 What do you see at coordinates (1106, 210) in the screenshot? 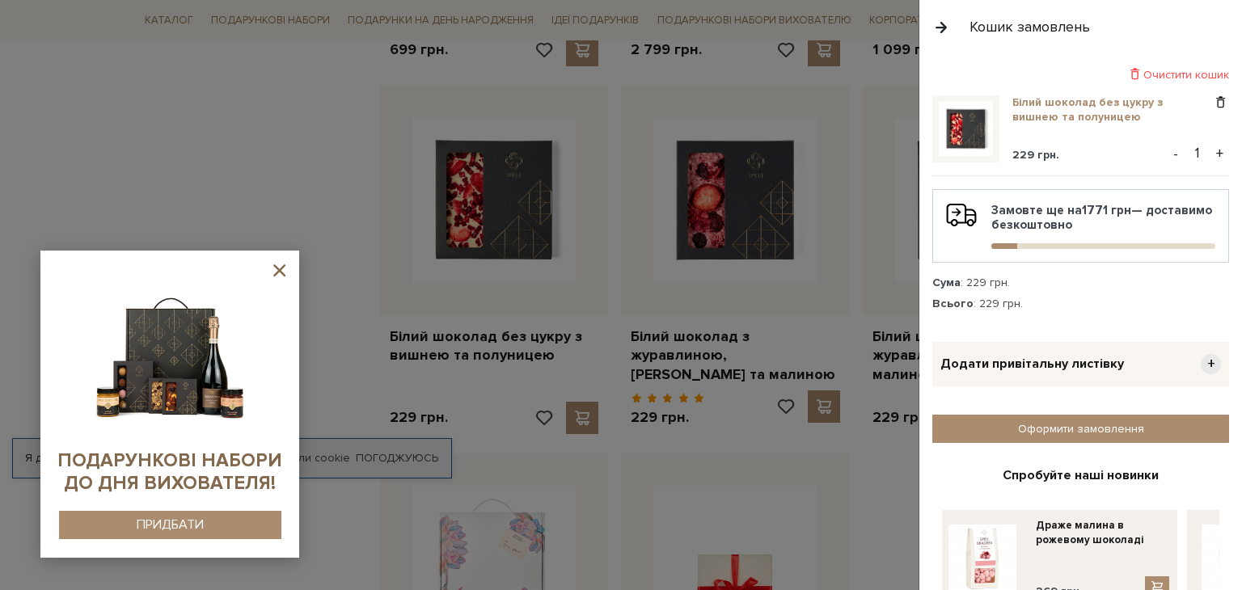
I see `b: 1771 грн` at bounding box center [1106, 210].